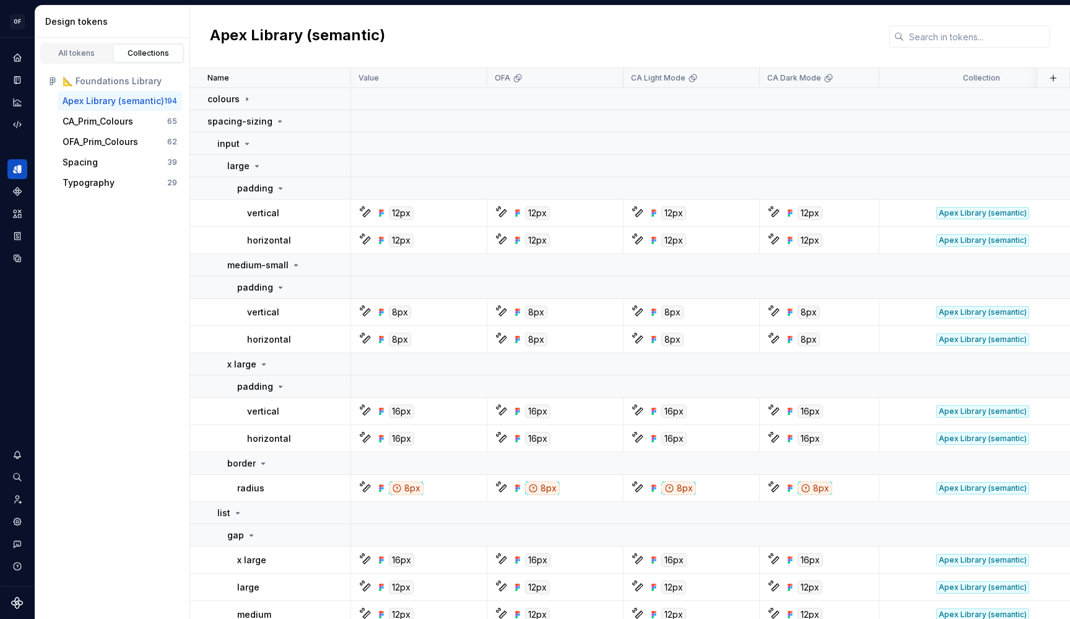 This screenshot has height=619, width=1070. Describe the element at coordinates (17, 169) in the screenshot. I see `a: Design tokens` at that location.